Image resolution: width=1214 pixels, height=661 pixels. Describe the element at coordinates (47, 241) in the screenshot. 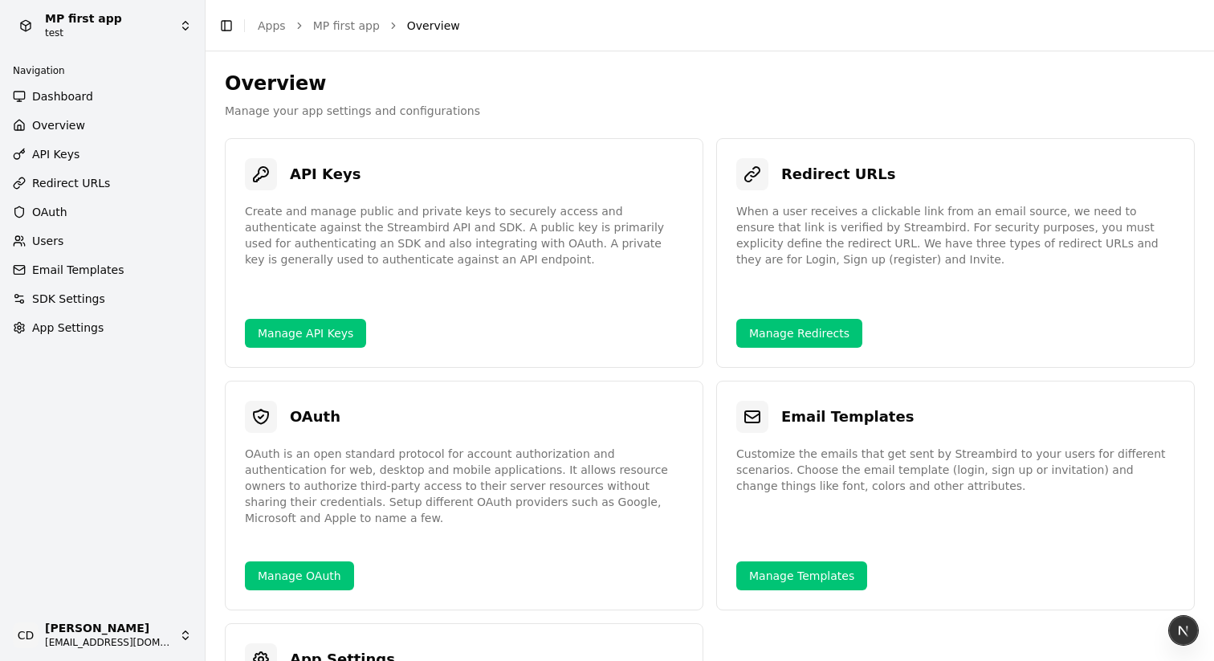

I see `span: Users` at that location.